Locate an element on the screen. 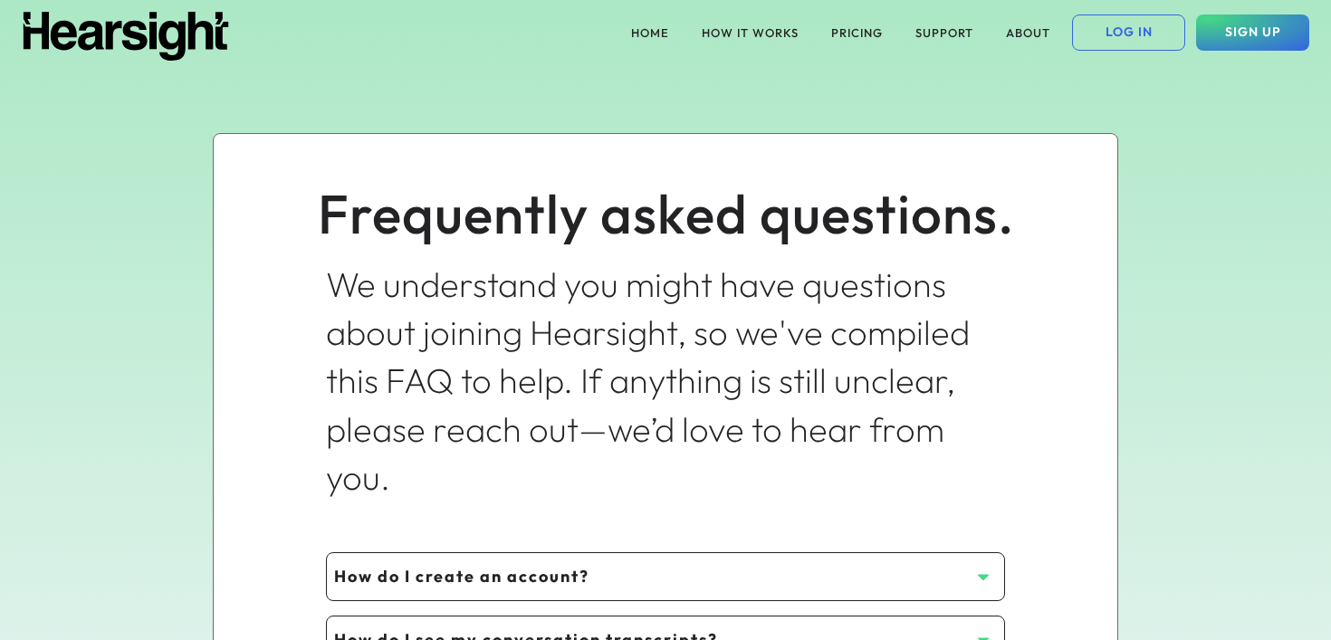 This screenshot has height=640, width=1331. button: ABOUT is located at coordinates (1028, 33).